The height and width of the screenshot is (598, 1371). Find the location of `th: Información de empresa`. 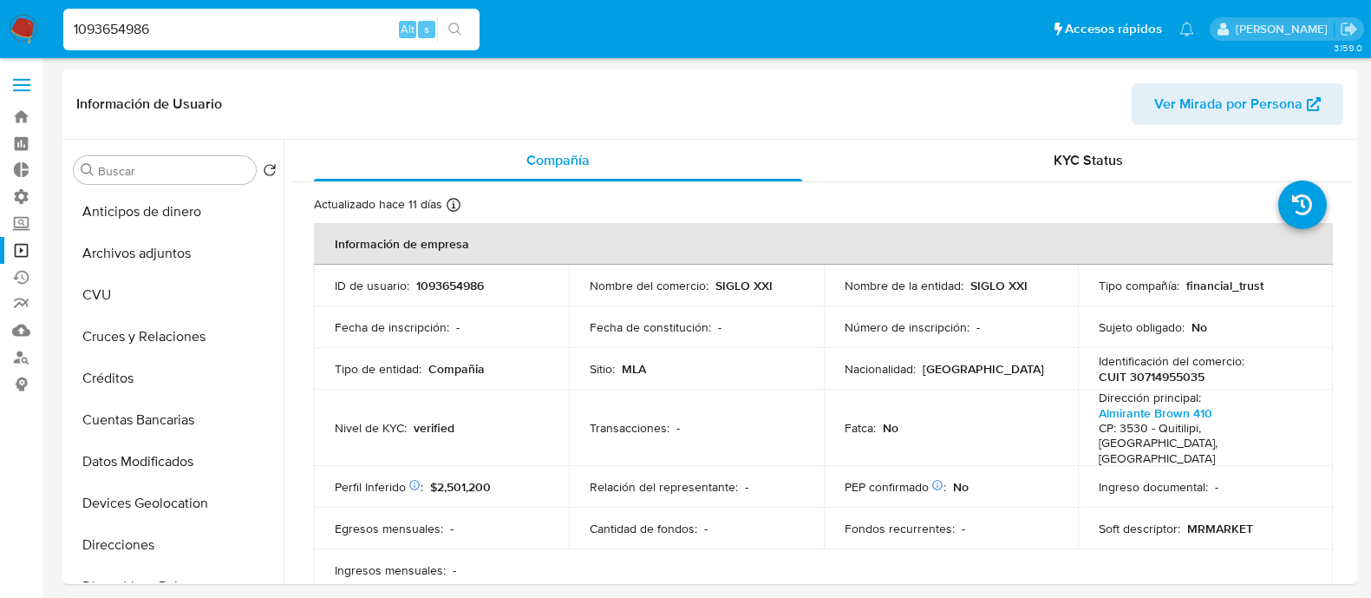

th: Información de empresa is located at coordinates (823, 244).